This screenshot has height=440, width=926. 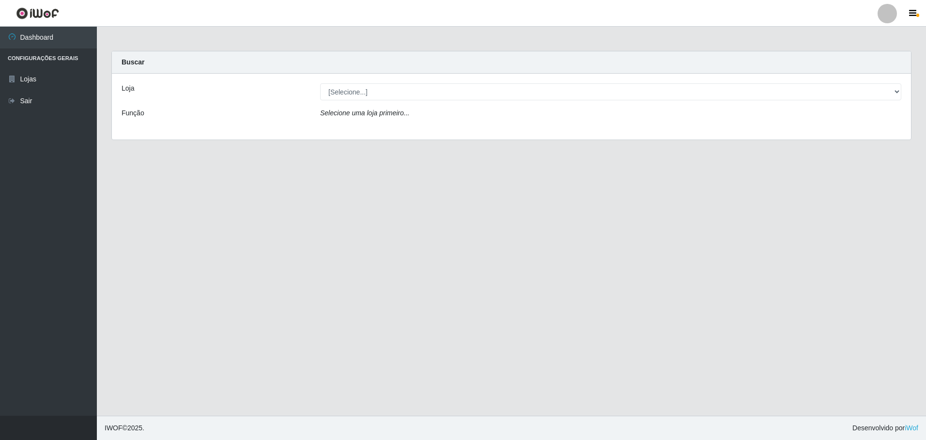 What do you see at coordinates (365, 113) in the screenshot?
I see `i: Selecione uma loja primeiro...` at bounding box center [365, 113].